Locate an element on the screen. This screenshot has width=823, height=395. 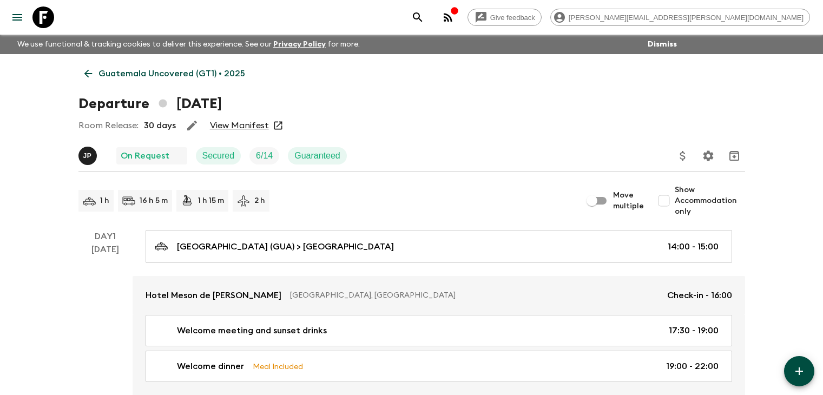
a: View Manifest is located at coordinates (239, 125).